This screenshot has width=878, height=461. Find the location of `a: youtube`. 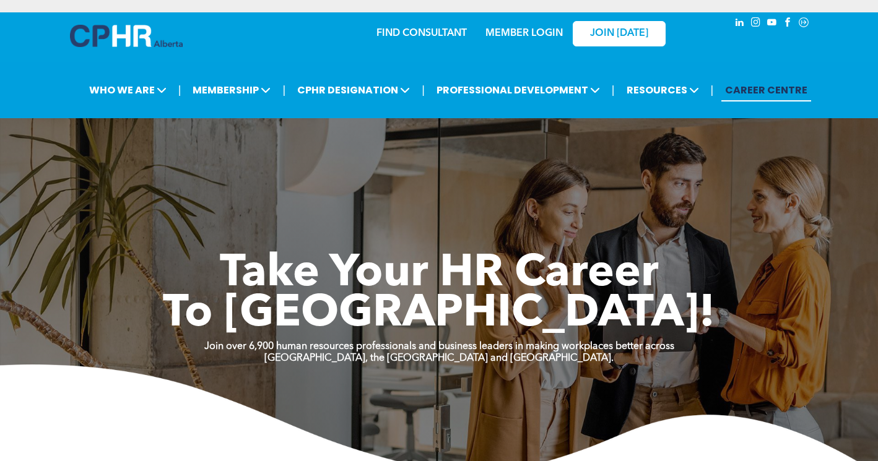

a: youtube is located at coordinates (771, 24).